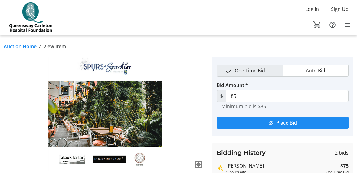 This screenshot has height=173, width=357. I want to click on img: Image, so click(104, 114).